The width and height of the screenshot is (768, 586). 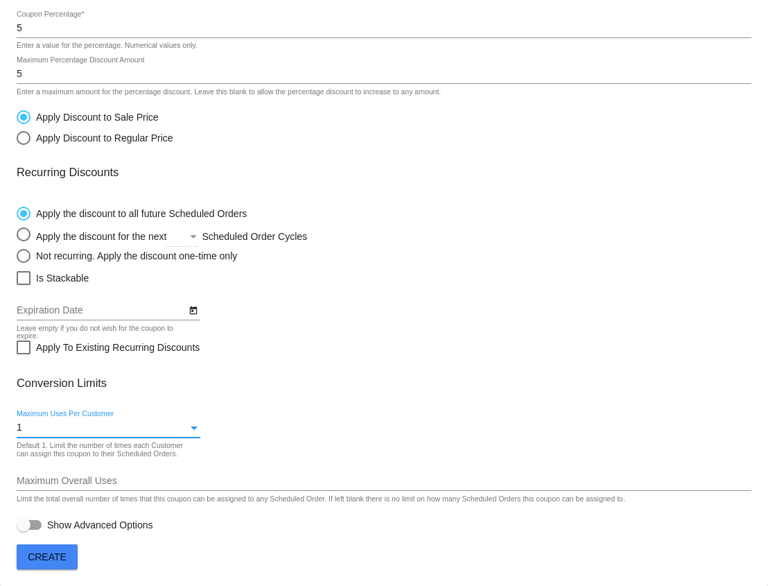 I want to click on input: Coupon Percentage, so click(x=384, y=28).